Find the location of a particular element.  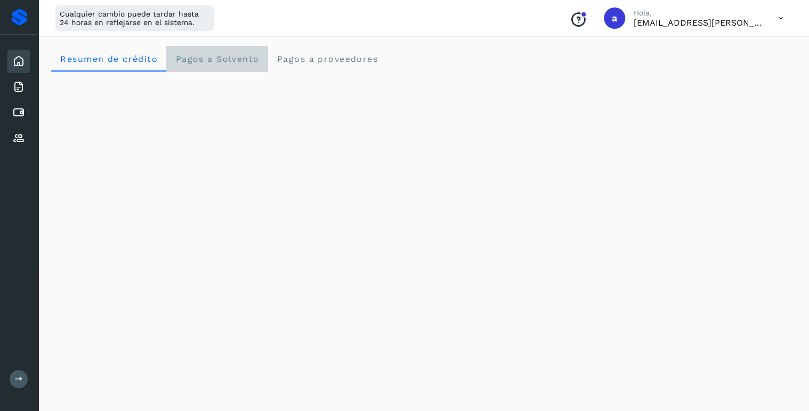

p: Hola, is located at coordinates (698, 13).